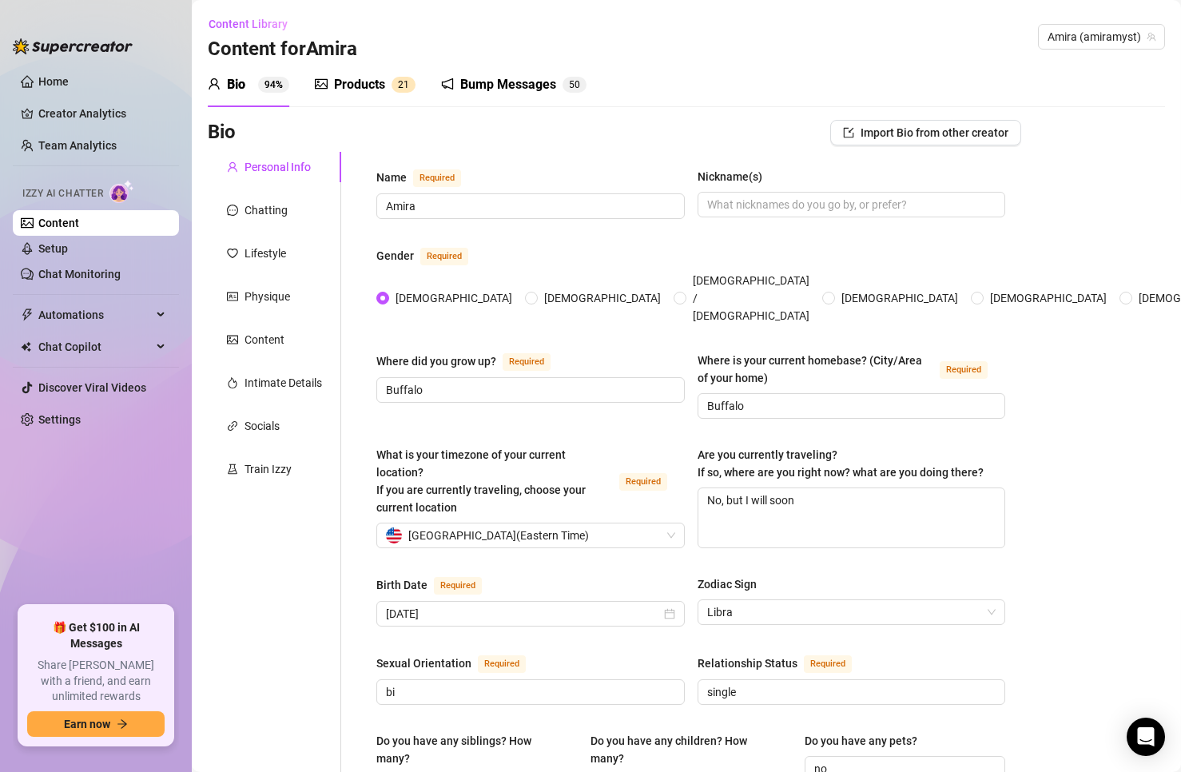 This screenshot has width=1181, height=772. What do you see at coordinates (54, 81) in the screenshot?
I see `a: Home` at bounding box center [54, 81].